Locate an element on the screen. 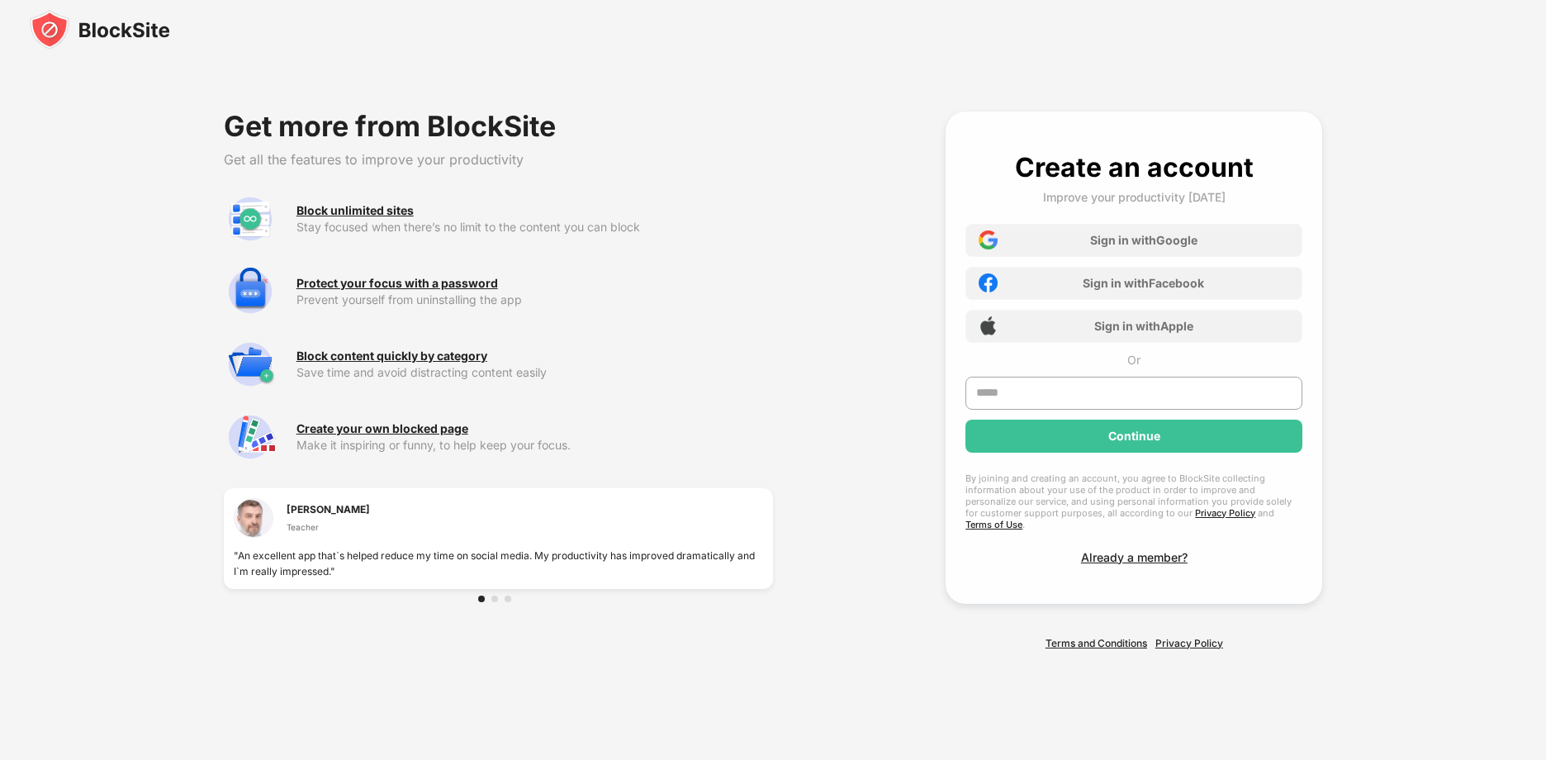 This screenshot has height=760, width=1546. div: Sign in with Apple is located at coordinates (1144, 325).